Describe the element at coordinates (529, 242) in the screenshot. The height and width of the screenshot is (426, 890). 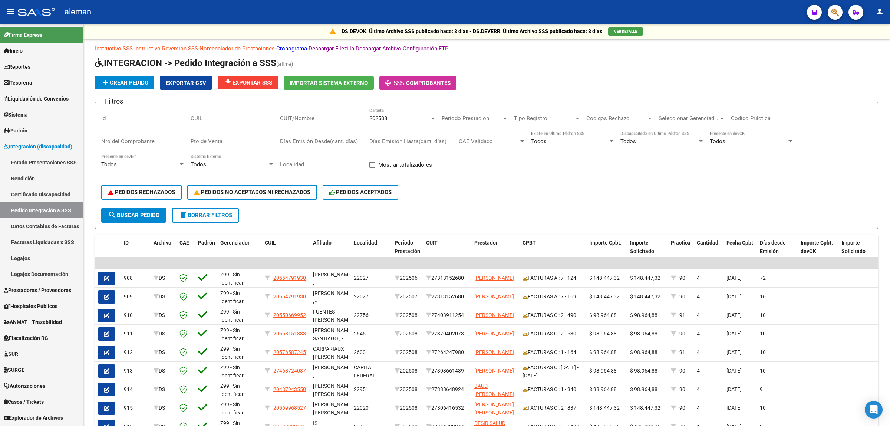
I see `span: CPBT` at that location.